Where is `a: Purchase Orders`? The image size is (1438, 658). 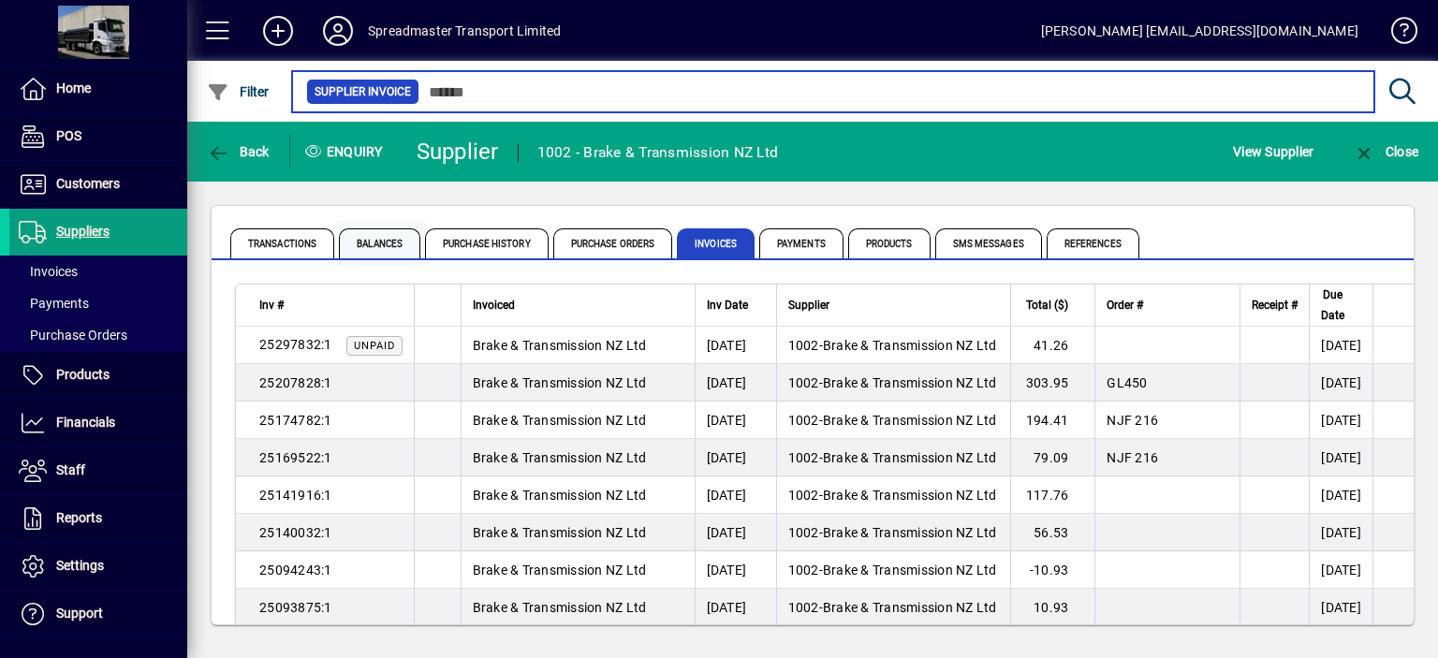
a: Purchase Orders is located at coordinates (98, 335).